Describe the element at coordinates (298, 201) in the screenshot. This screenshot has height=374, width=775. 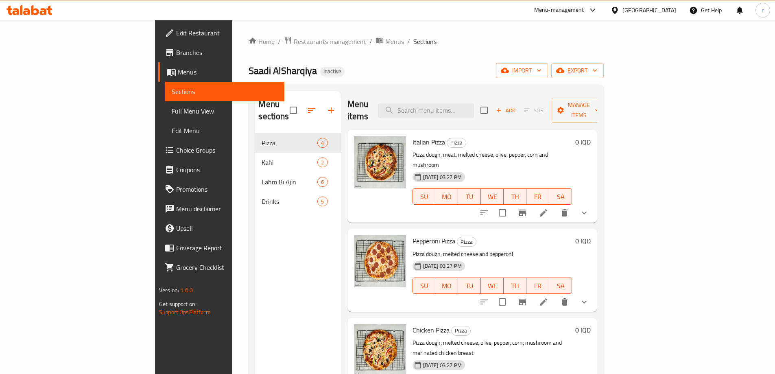
I see `div: Drinks5` at that location.